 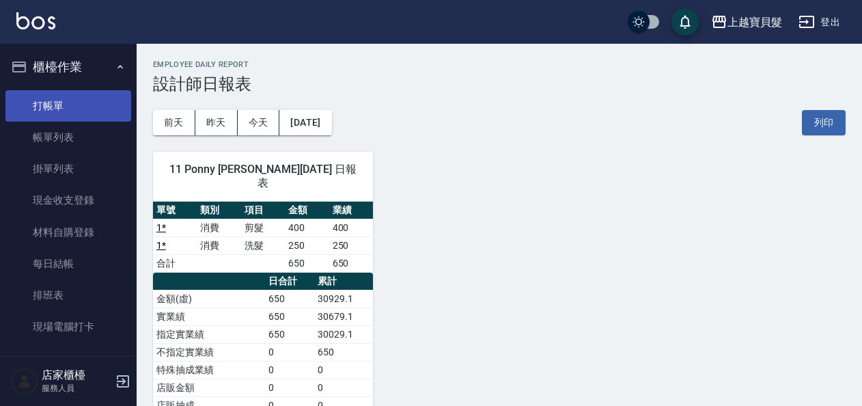 What do you see at coordinates (307, 210) in the screenshot?
I see `th: 金額` at bounding box center [307, 210].